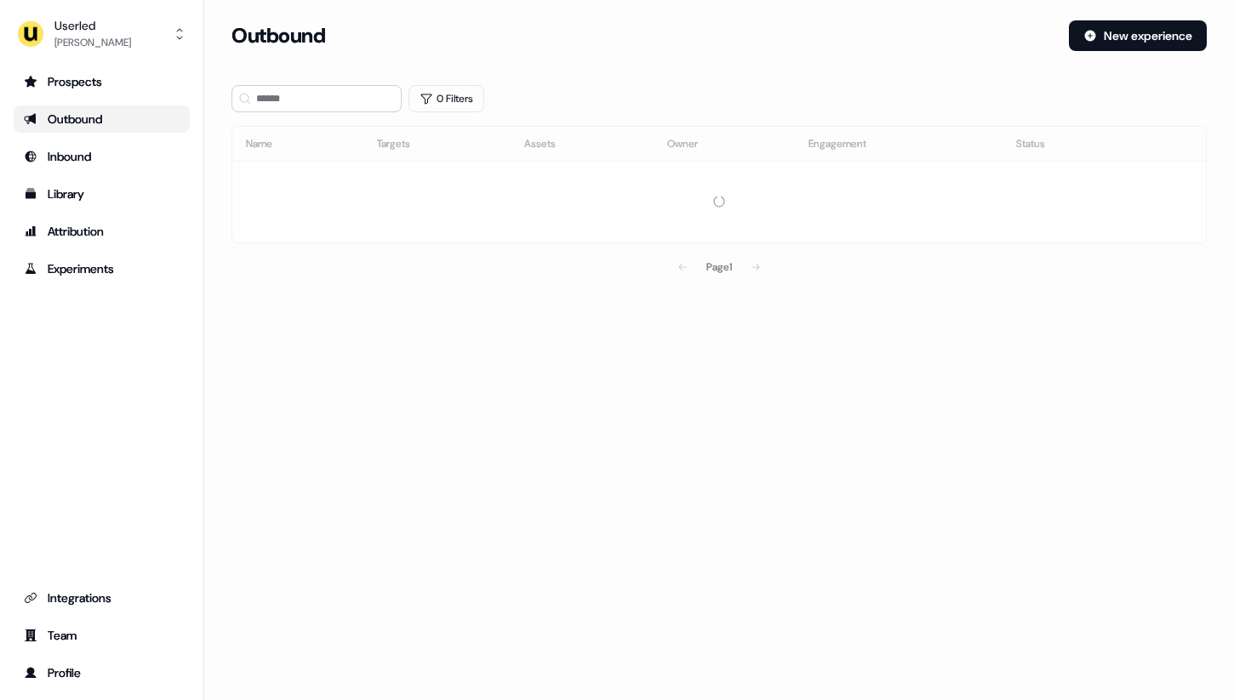 The height and width of the screenshot is (700, 1234). Describe the element at coordinates (101, 231) in the screenshot. I see `a: Go to attribution` at that location.